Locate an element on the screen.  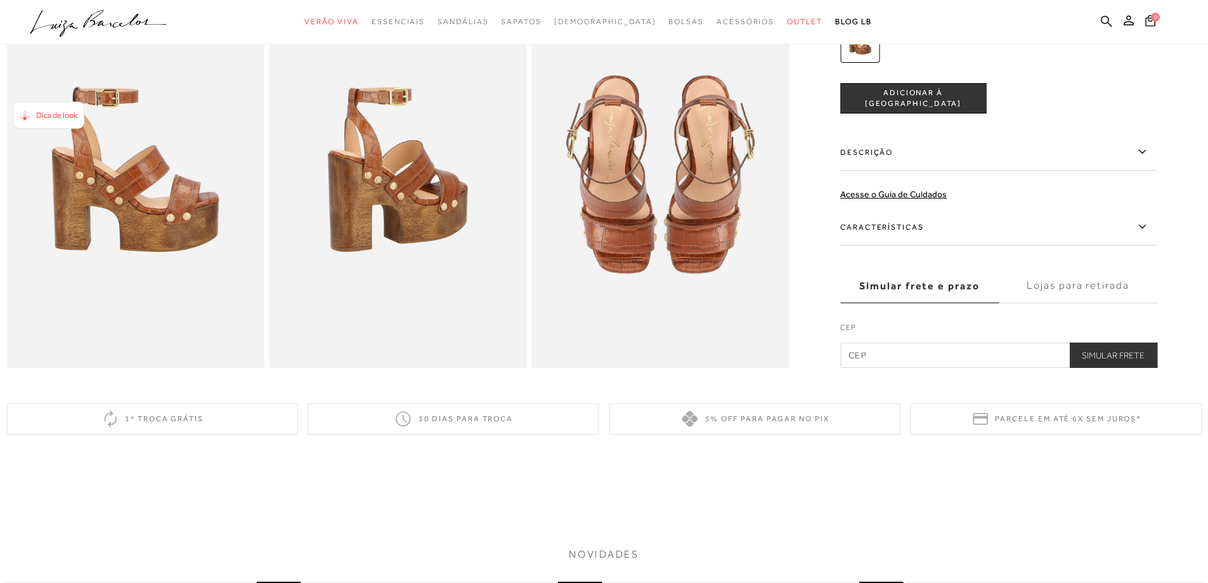
button: 0 is located at coordinates (1150, 22).